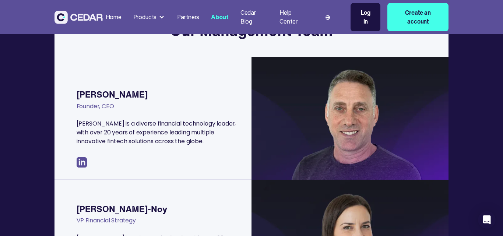 Image resolution: width=503 pixels, height=236 pixels. Describe the element at coordinates (220, 17) in the screenshot. I see `a: About` at that location.